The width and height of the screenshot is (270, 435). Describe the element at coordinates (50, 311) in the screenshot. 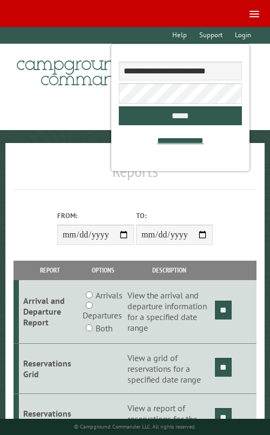

I see `td: Arrival and Departure Report` at that location.